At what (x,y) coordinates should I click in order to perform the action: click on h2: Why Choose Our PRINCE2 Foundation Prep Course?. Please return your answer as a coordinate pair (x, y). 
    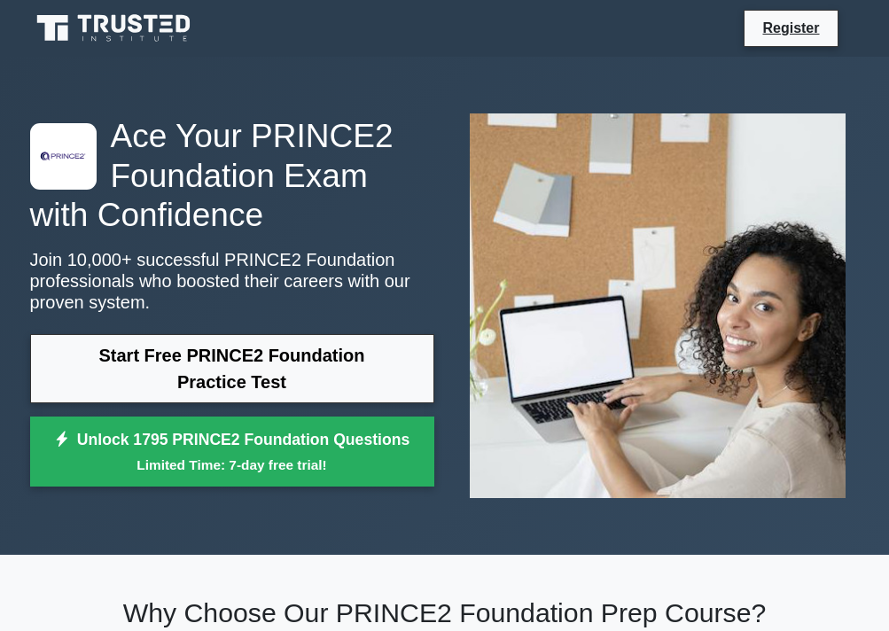
    Looking at the image, I should click on (445, 613).